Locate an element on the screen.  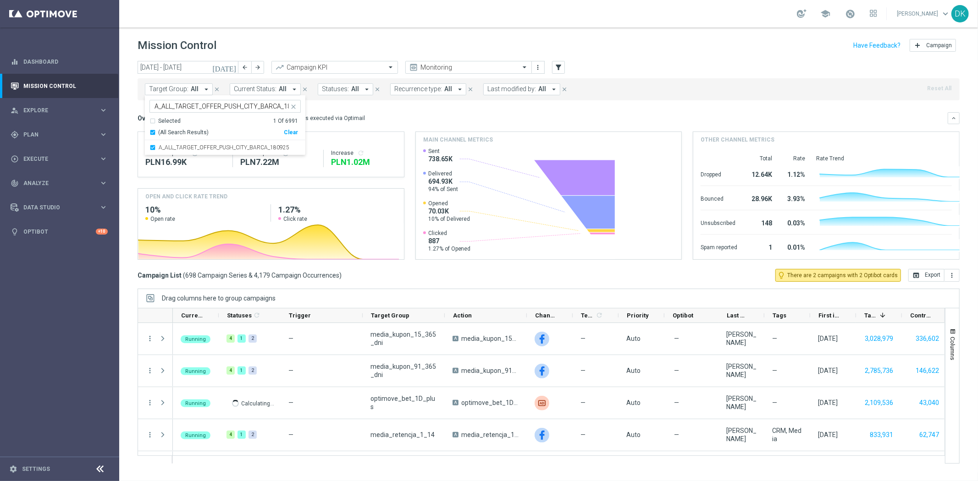
span: Trigger is located at coordinates (300, 315).